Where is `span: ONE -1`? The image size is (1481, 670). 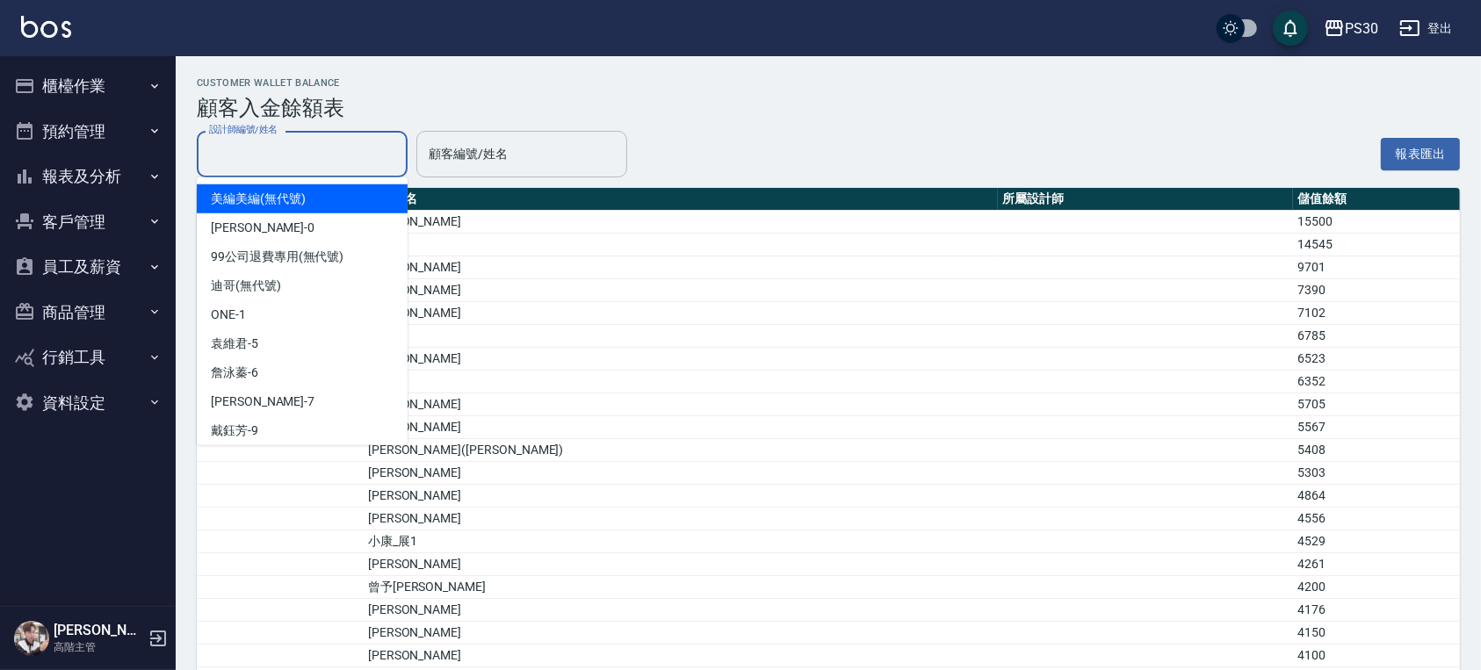
span: ONE -1 is located at coordinates (228, 314).